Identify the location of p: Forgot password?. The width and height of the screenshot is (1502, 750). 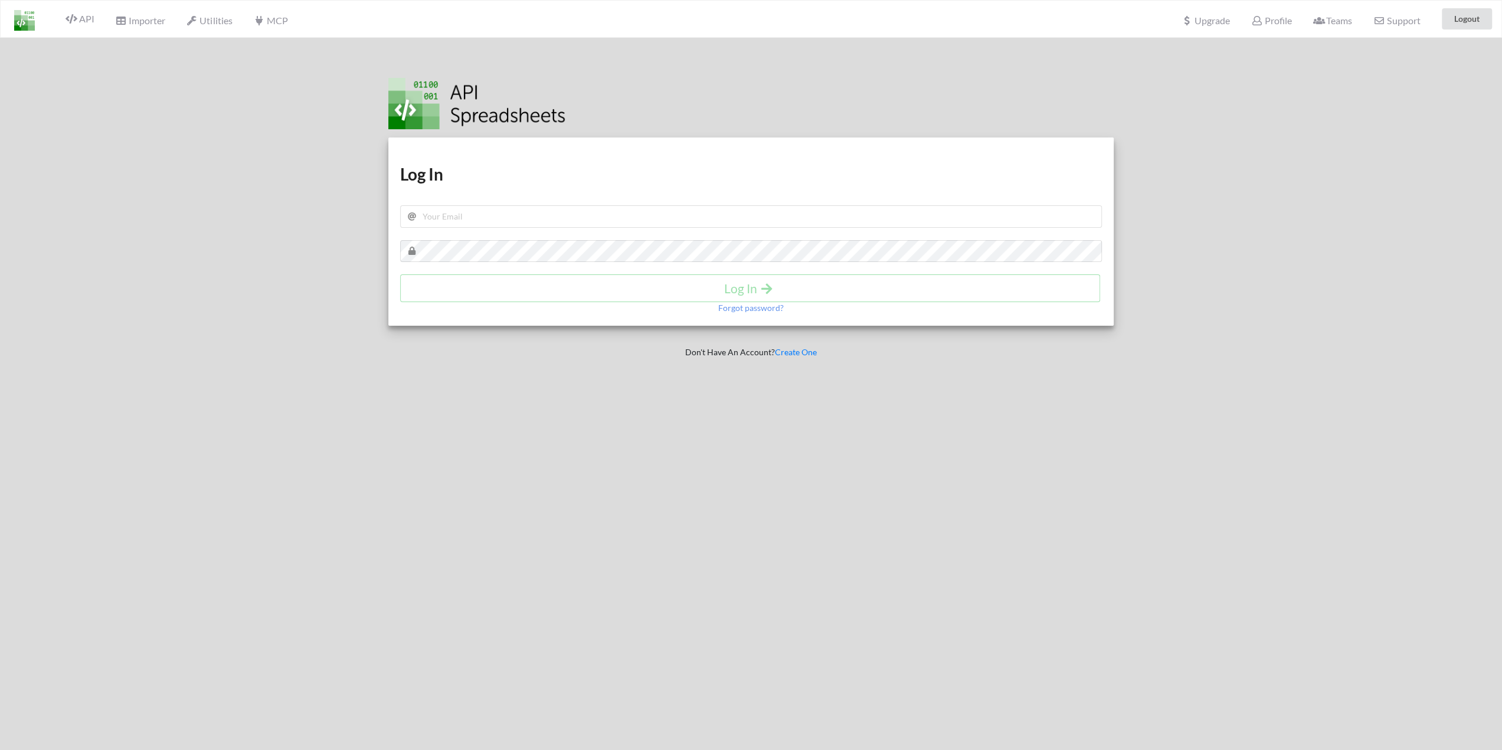
(751, 308).